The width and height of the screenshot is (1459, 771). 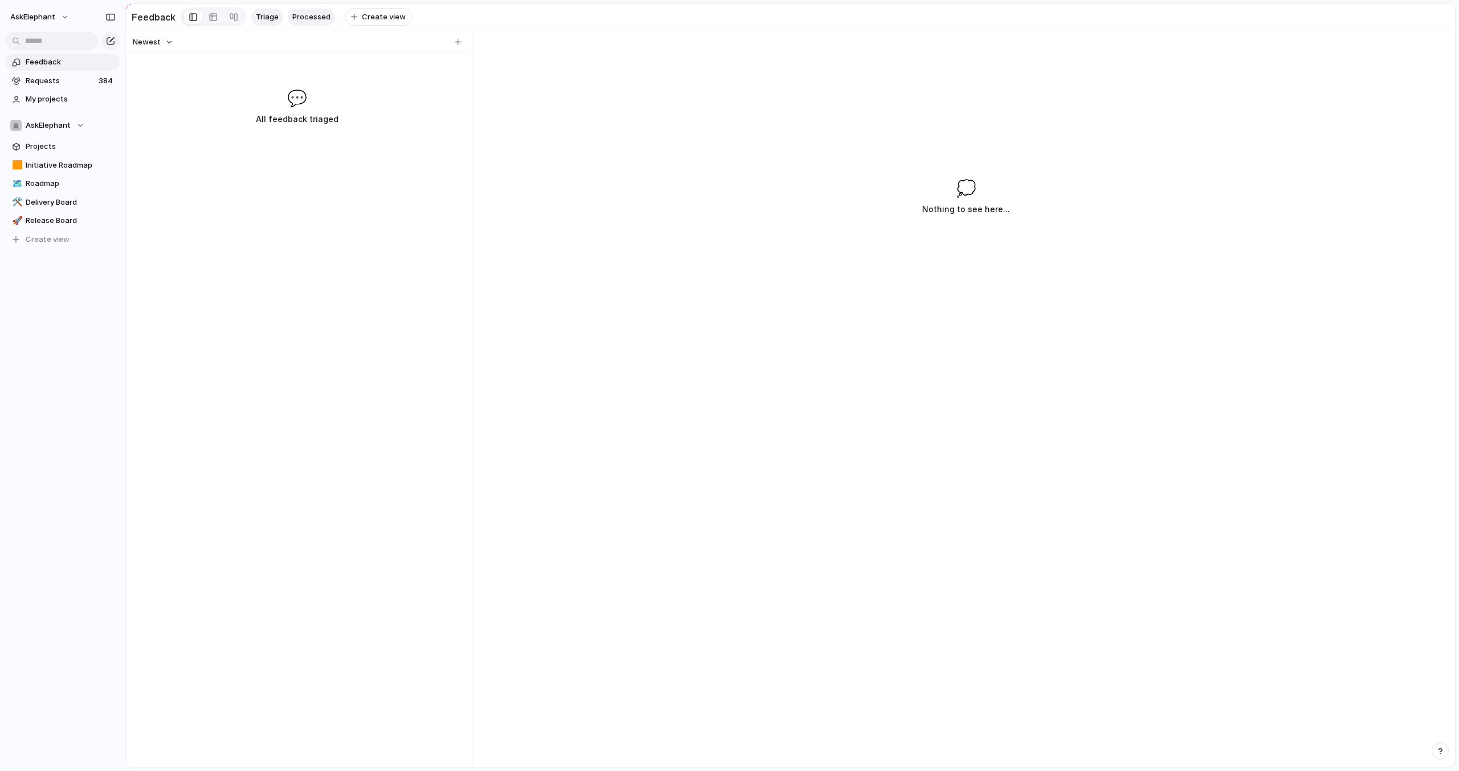 What do you see at coordinates (71, 99) in the screenshot?
I see `span: My projects` at bounding box center [71, 99].